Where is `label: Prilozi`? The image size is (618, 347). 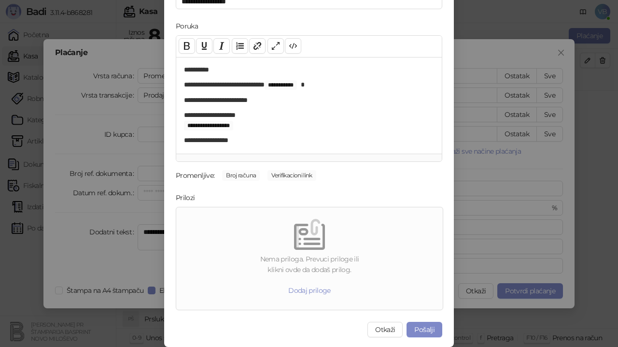 label: Prilozi is located at coordinates (188, 198).